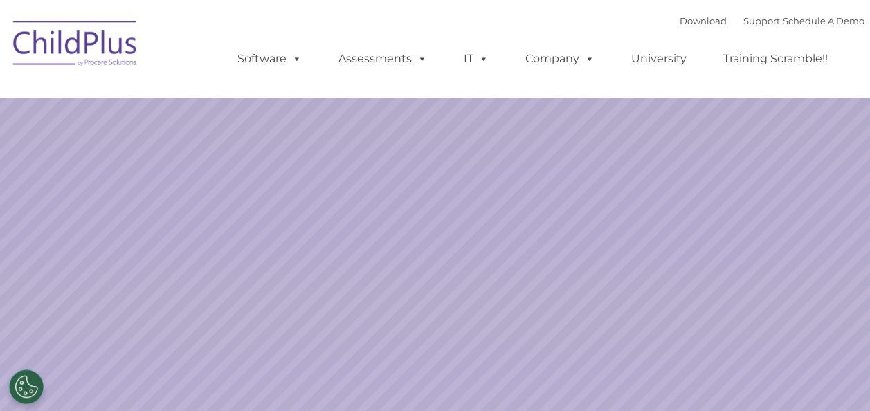 The height and width of the screenshot is (411, 870). What do you see at coordinates (383, 59) in the screenshot?
I see `a: Assessments` at bounding box center [383, 59].